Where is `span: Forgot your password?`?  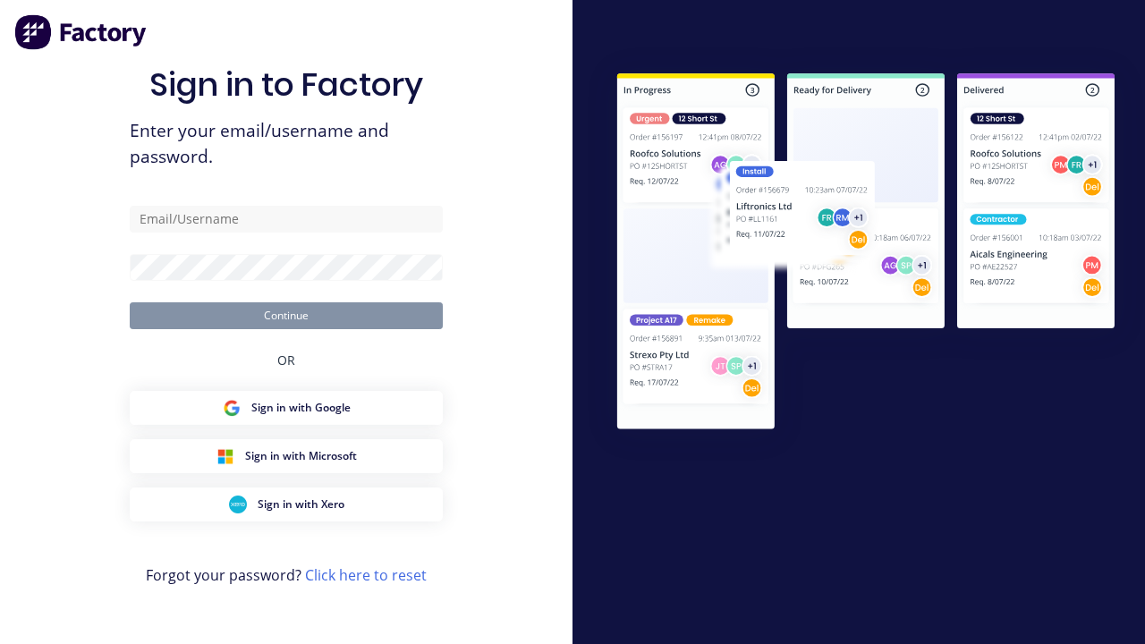 span: Forgot your password? is located at coordinates (286, 575).